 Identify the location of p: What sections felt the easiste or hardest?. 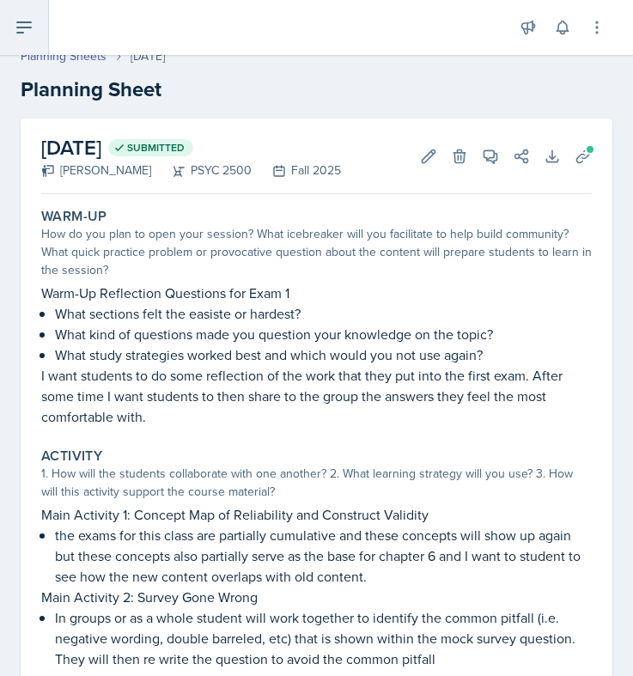
(323, 313).